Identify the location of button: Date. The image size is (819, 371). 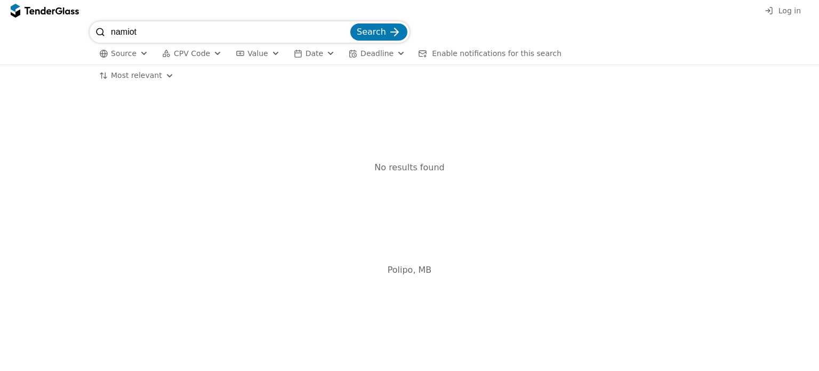
(314, 53).